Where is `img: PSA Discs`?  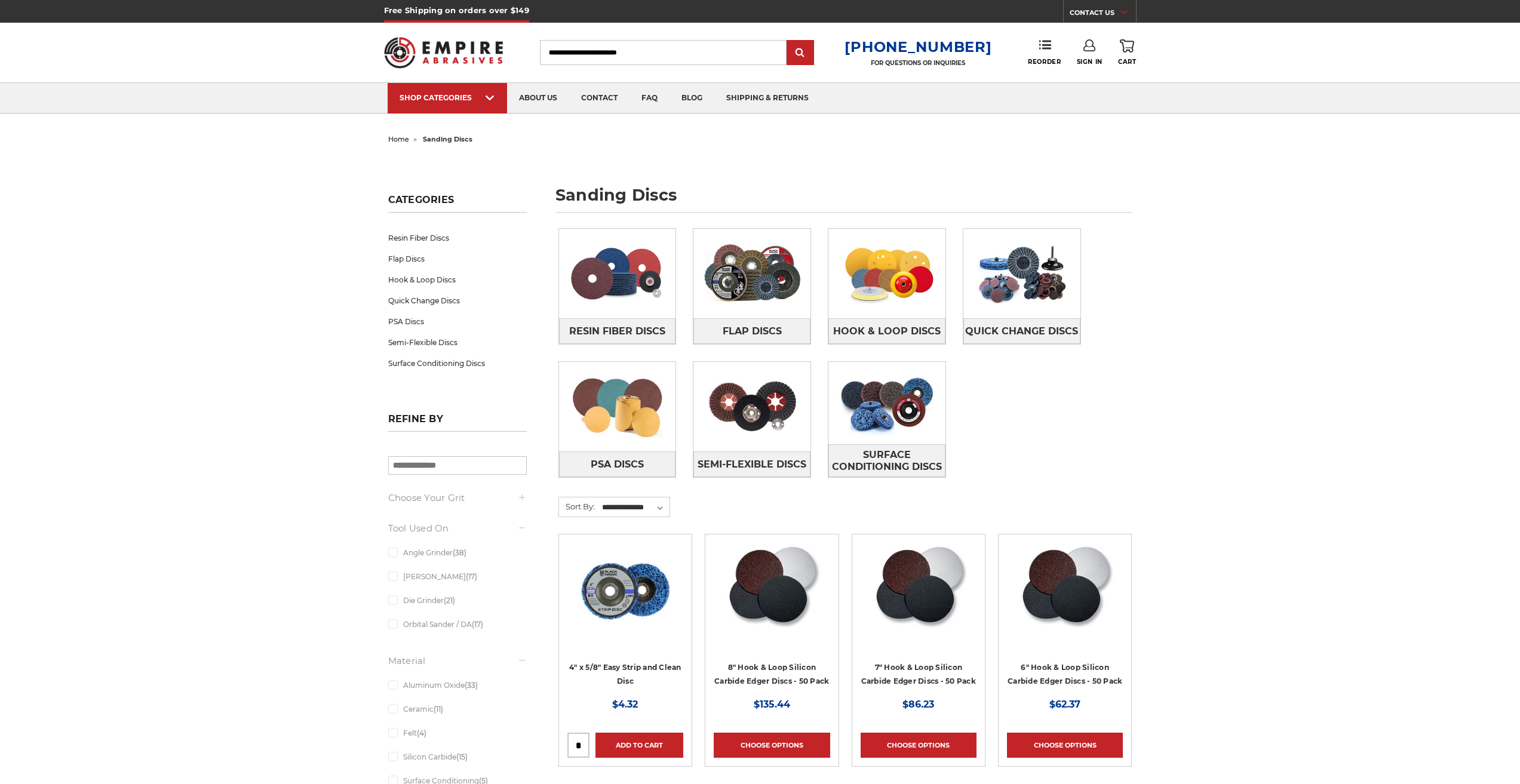
img: PSA Discs is located at coordinates (617, 407).